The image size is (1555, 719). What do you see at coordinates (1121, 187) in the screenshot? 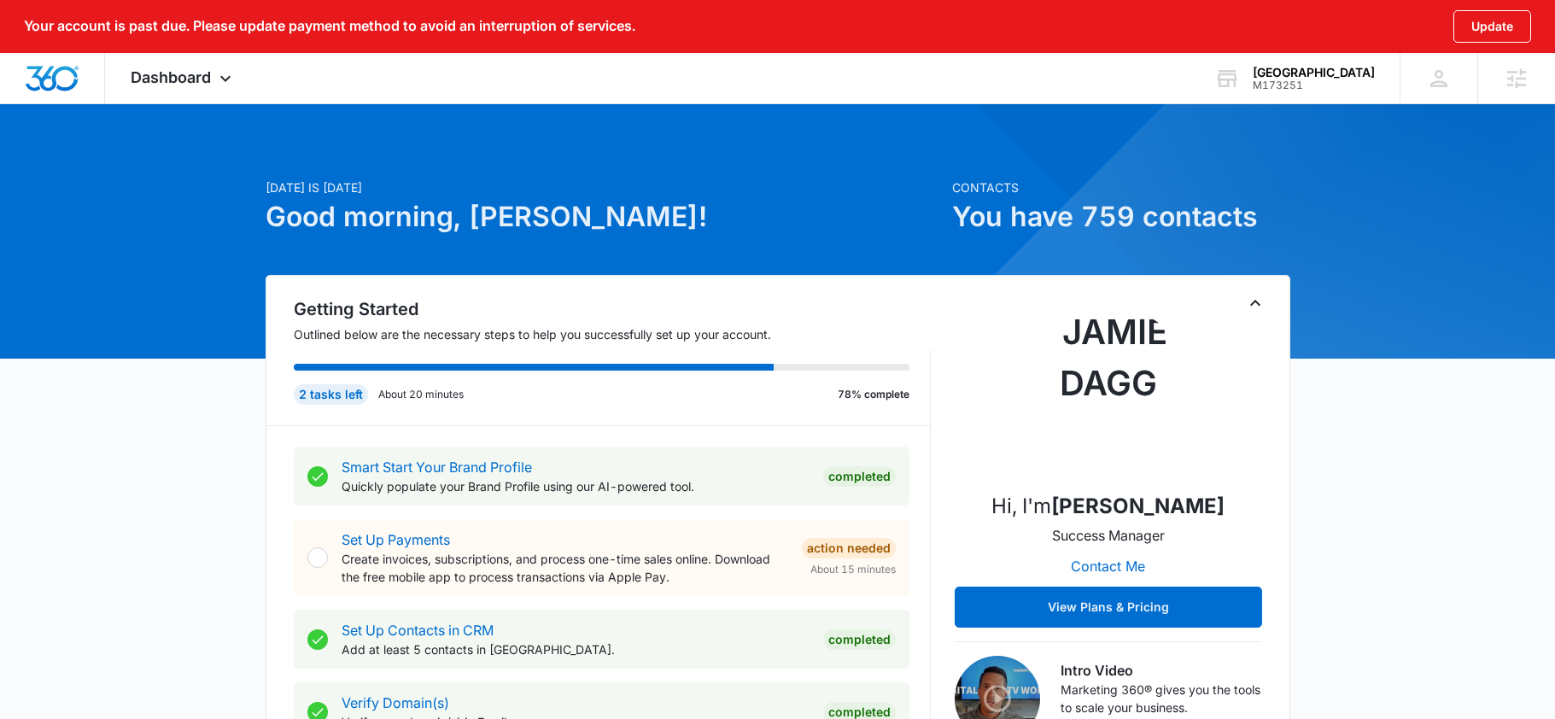
I see `p: Contacts` at bounding box center [1121, 187].